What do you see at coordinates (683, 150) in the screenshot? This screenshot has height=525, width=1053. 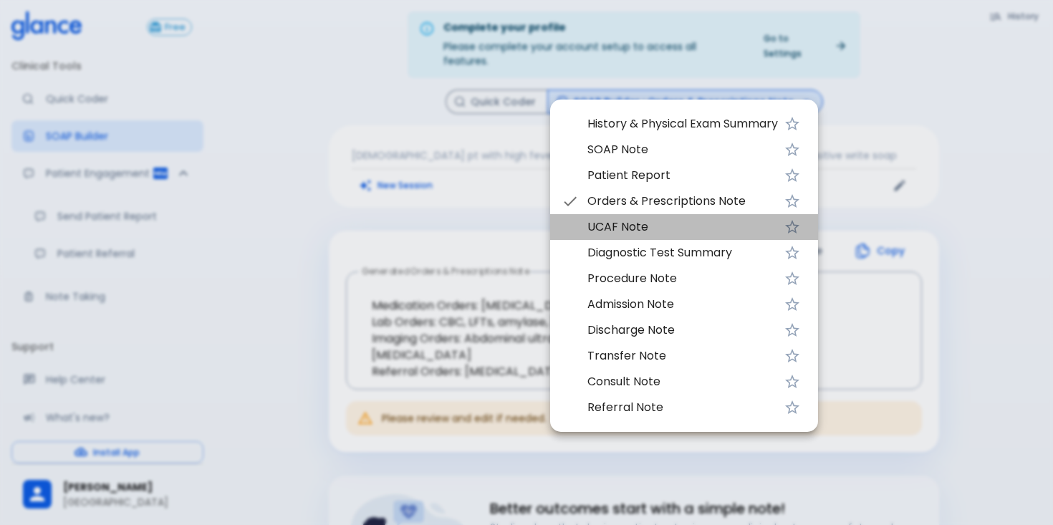 I see `span: SOAP Note` at bounding box center [683, 150].